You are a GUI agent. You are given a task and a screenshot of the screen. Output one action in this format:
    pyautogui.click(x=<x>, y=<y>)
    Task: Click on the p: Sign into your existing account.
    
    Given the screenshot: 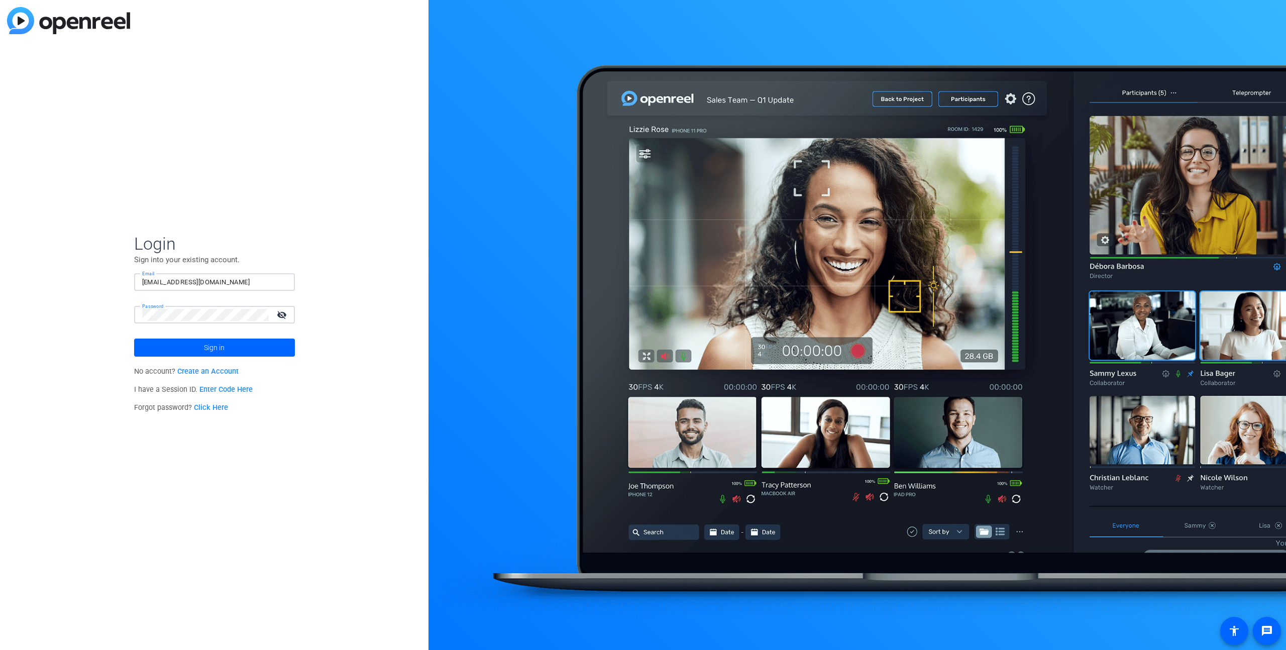 What is the action you would take?
    pyautogui.click(x=215, y=260)
    